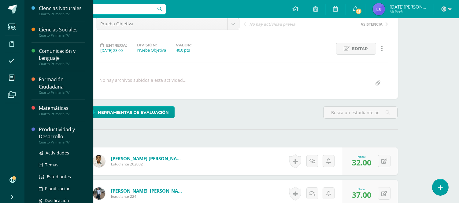  I want to click on span: Planificación, so click(58, 189).